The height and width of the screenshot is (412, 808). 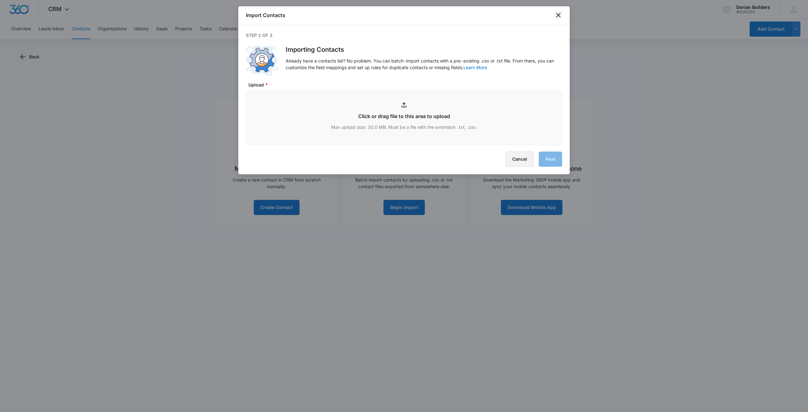 What do you see at coordinates (424, 64) in the screenshot?
I see `p: Already have a contacts list? No problem. You can batch-import contacts with a pre-existing .csv ...` at bounding box center [424, 64].